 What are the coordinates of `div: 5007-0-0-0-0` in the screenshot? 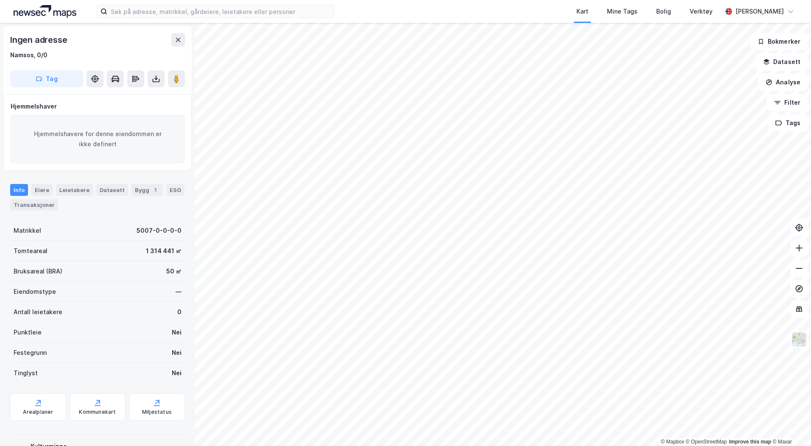 It's located at (159, 231).